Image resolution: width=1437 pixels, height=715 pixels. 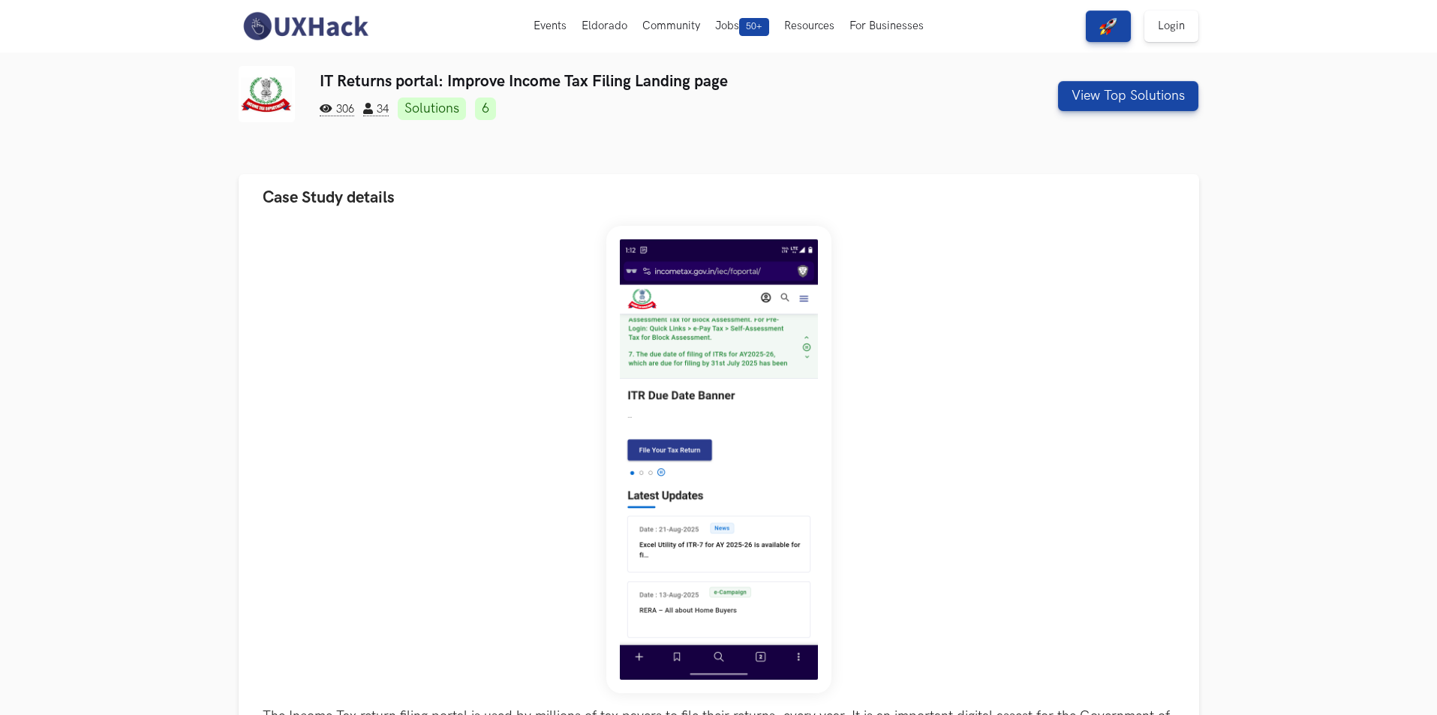 What do you see at coordinates (431, 109) in the screenshot?
I see `a: Solutions` at bounding box center [431, 109].